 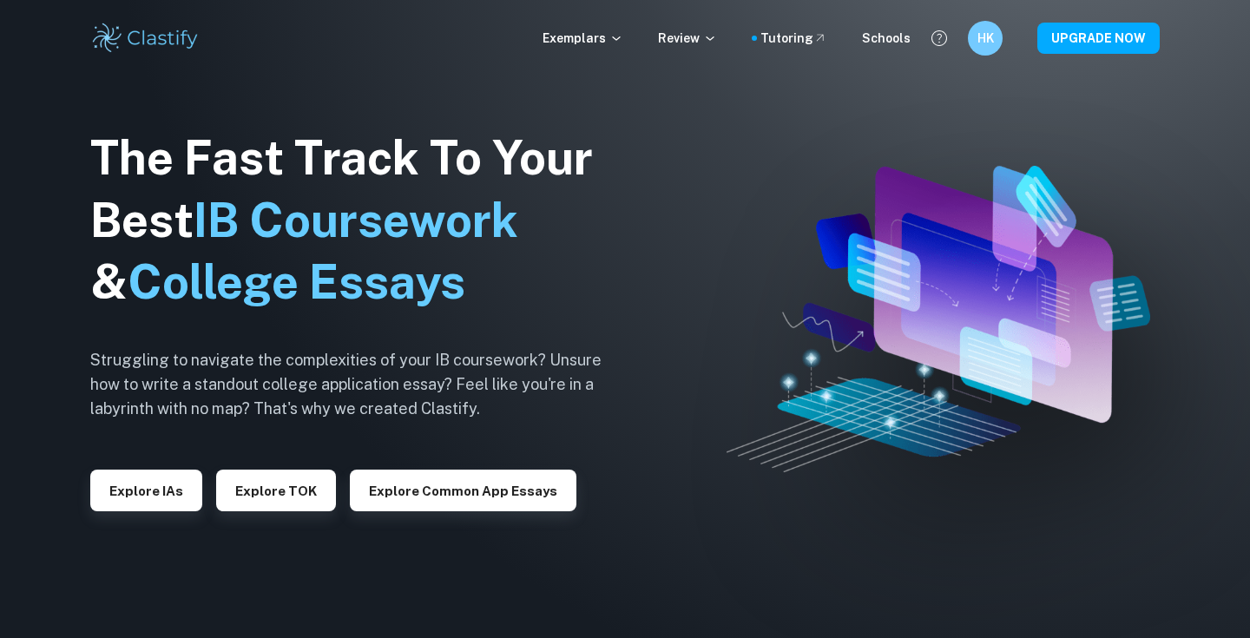 What do you see at coordinates (985, 38) in the screenshot?
I see `button: HK` at bounding box center [985, 38].